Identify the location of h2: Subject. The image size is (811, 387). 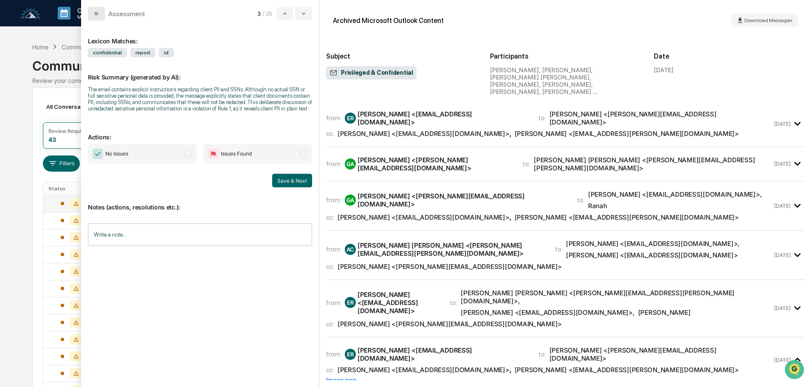
(401, 56).